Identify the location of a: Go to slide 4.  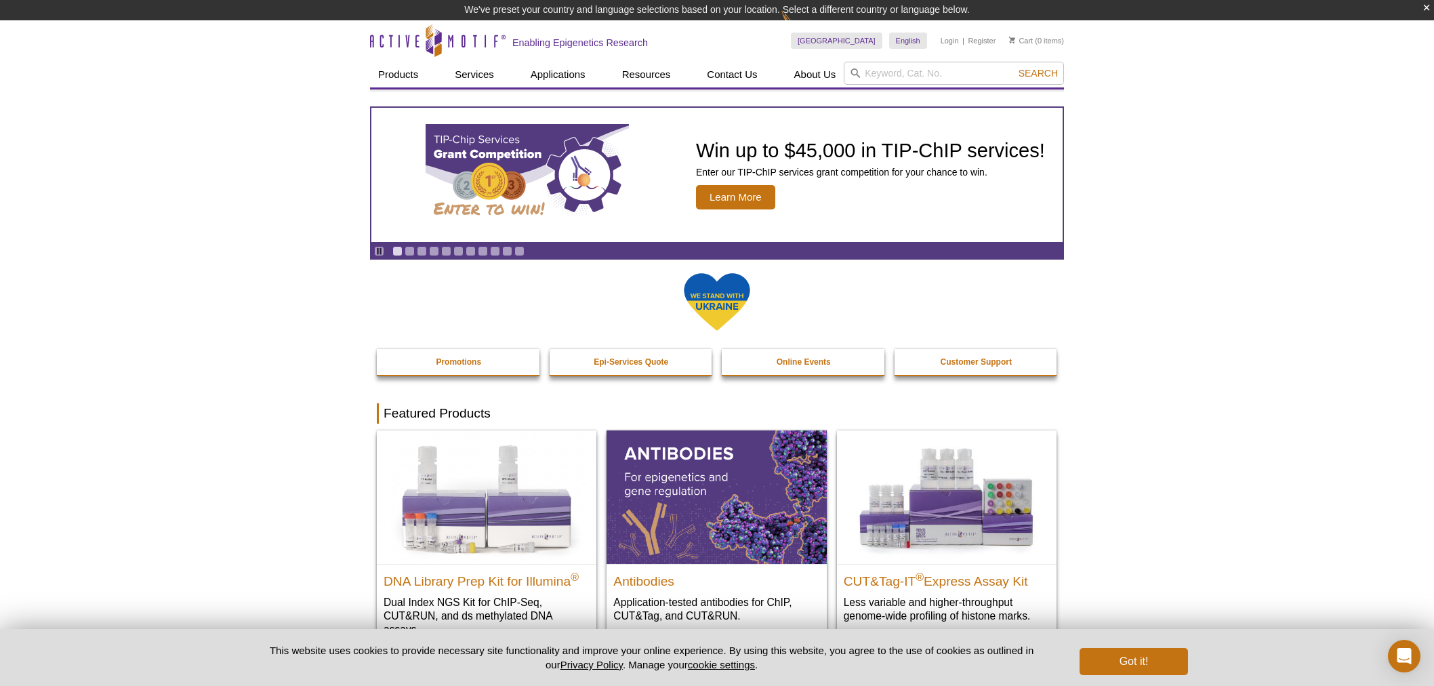
(434, 251).